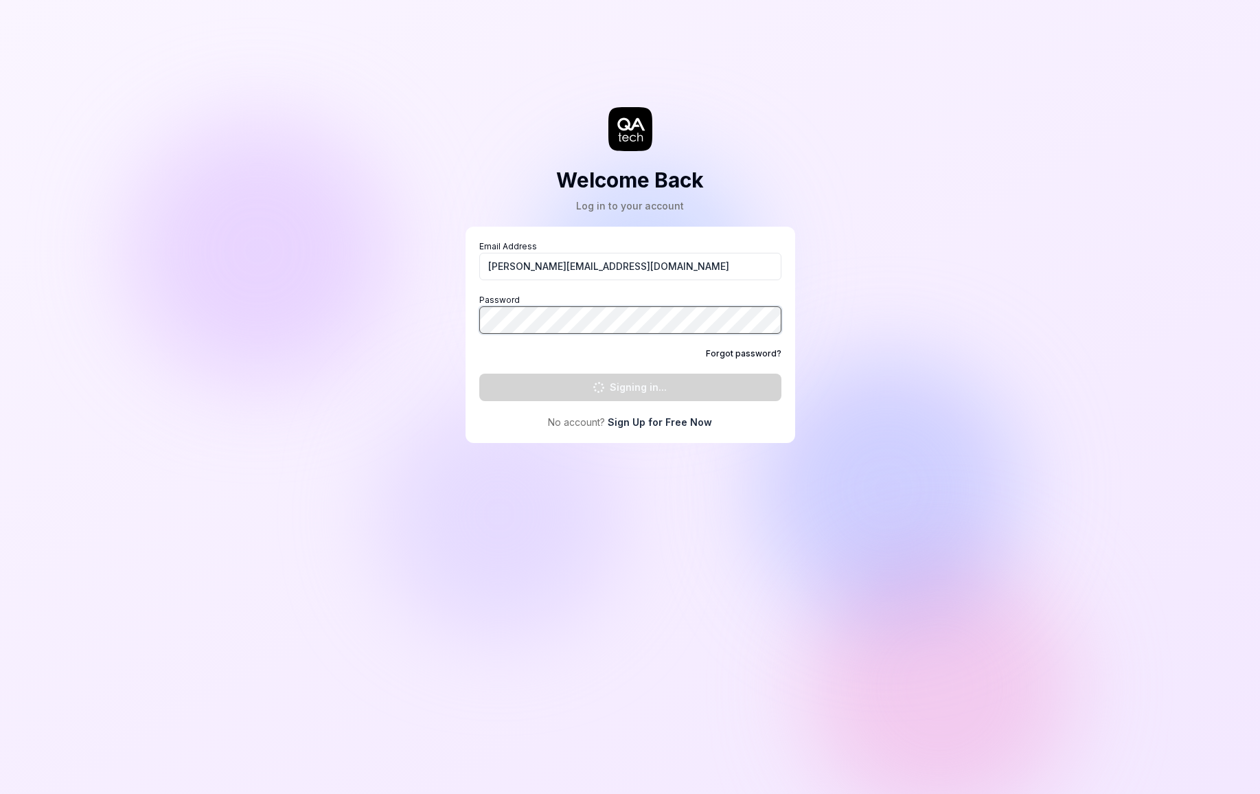 The width and height of the screenshot is (1260, 794). I want to click on input: Email Address, so click(630, 266).